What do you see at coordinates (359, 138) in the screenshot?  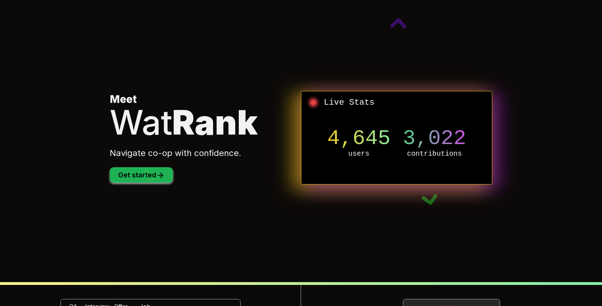 I see `p: 4,645` at bounding box center [359, 138].